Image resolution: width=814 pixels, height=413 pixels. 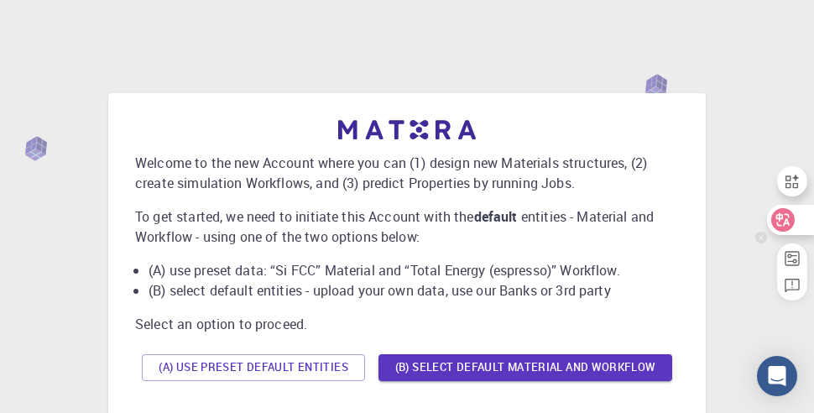 What do you see at coordinates (407, 324) in the screenshot?
I see `p: Select an option to proceed.` at bounding box center [407, 324].